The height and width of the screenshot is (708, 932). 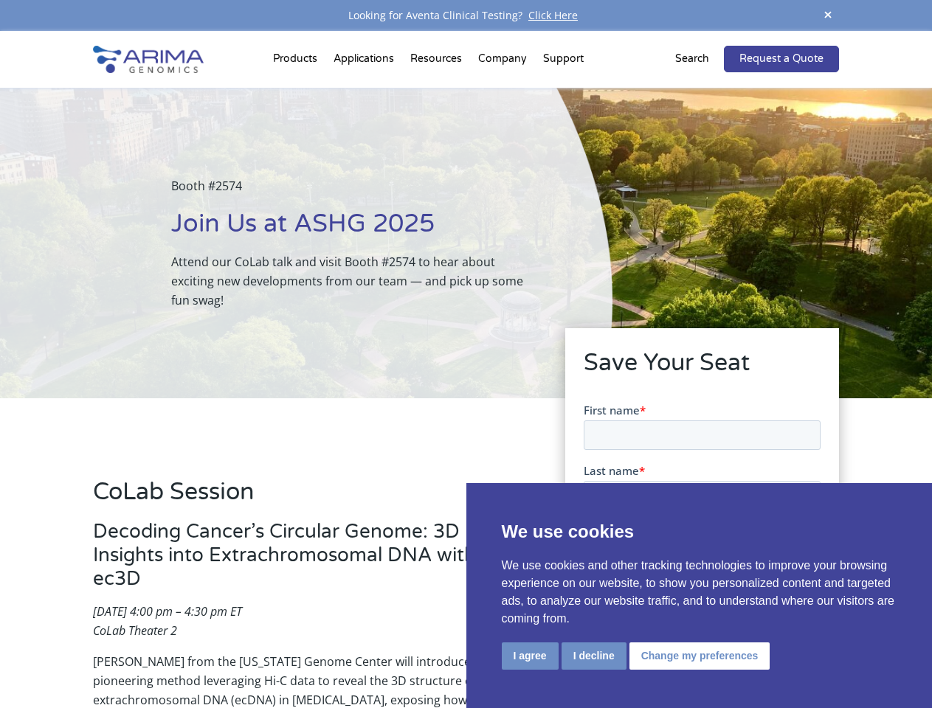 I want to click on a: Request a Quote, so click(x=781, y=59).